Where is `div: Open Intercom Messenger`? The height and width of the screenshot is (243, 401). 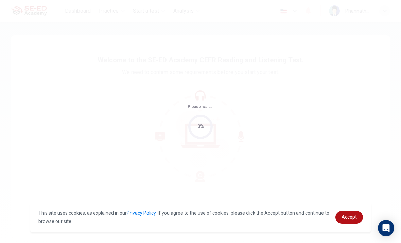 div: Open Intercom Messenger is located at coordinates (387, 228).